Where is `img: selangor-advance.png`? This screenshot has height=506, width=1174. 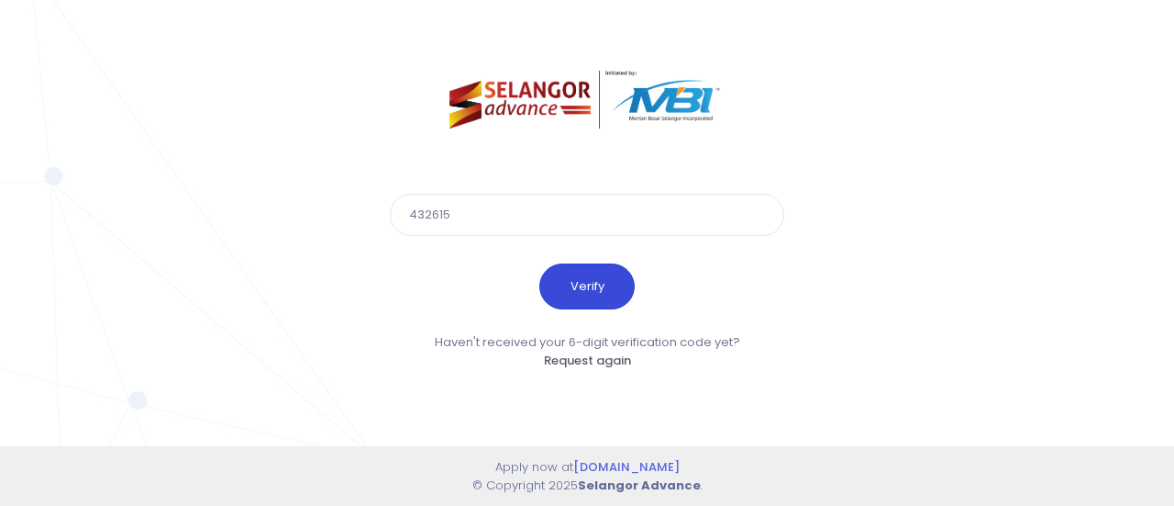
img: selangor-advance.png is located at coordinates (587, 99).